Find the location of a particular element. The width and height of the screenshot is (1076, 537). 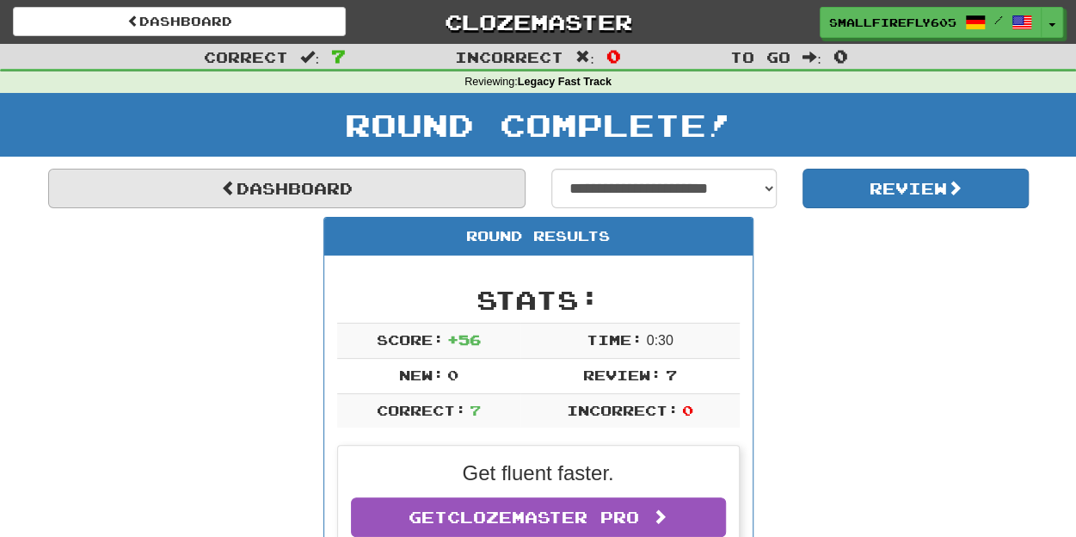

span: To go is located at coordinates (761, 57).